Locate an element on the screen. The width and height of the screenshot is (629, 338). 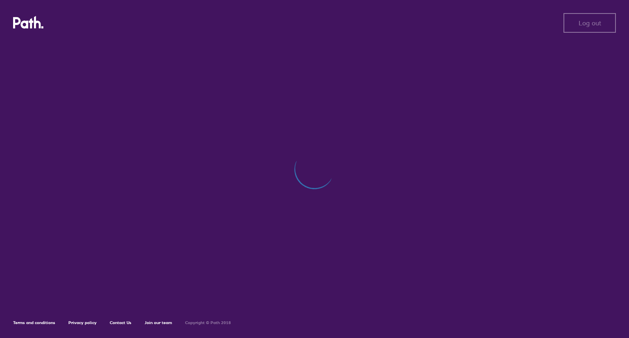
a: Terms and conditions is located at coordinates (34, 323).